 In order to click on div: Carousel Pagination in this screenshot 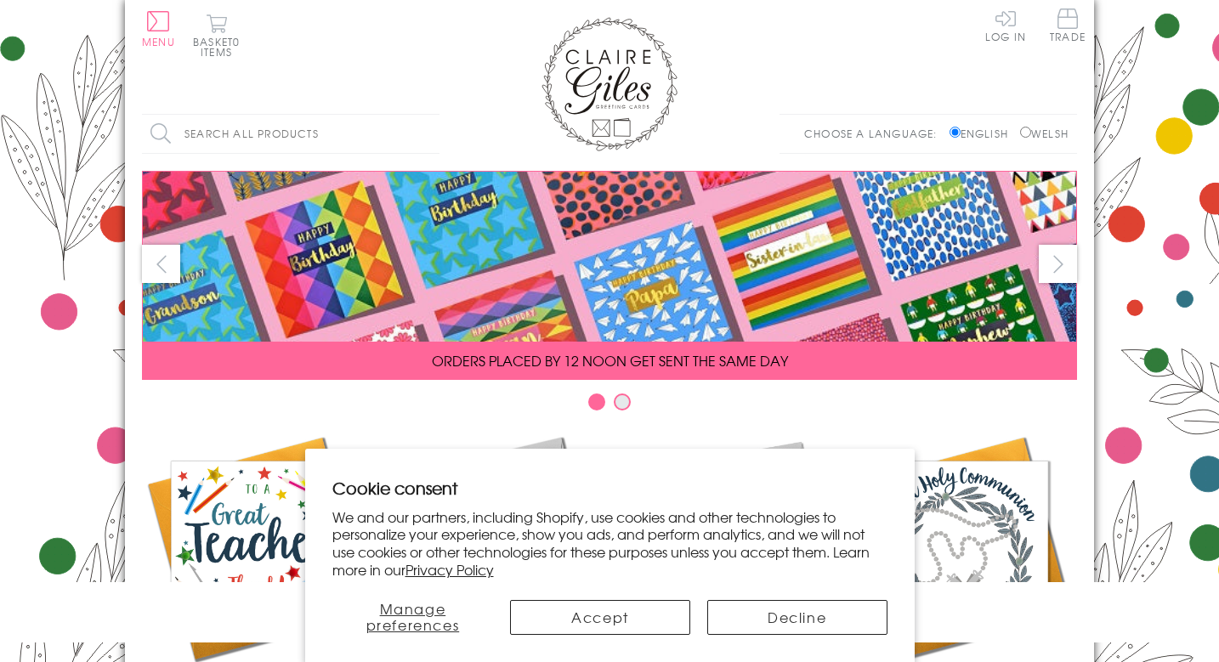, I will do `click(610, 406)`.